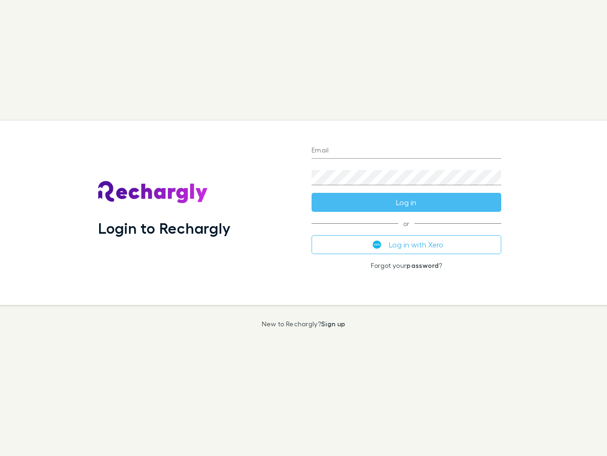  Describe the element at coordinates (304, 324) in the screenshot. I see `p: New to Rechargly?` at that location.